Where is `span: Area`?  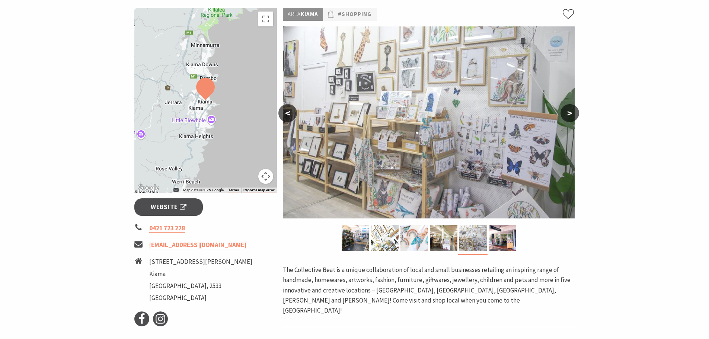 span: Area is located at coordinates (294, 14).